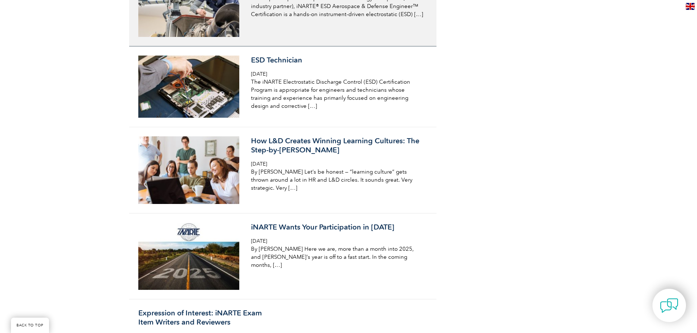 The image size is (697, 333). I want to click on img: en, so click(690, 6).